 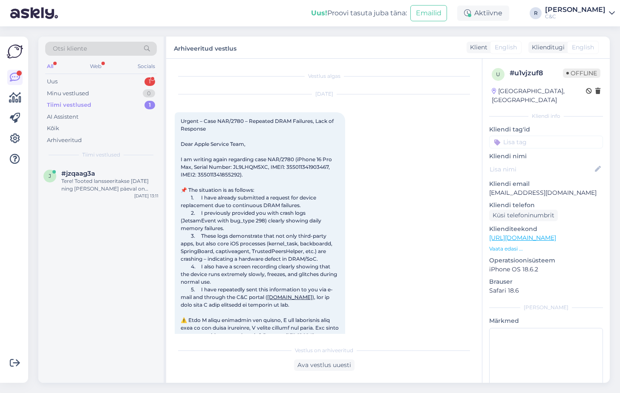 What do you see at coordinates (545, 129) in the screenshot?
I see `p: Kliendi tag'id` at bounding box center [545, 129].